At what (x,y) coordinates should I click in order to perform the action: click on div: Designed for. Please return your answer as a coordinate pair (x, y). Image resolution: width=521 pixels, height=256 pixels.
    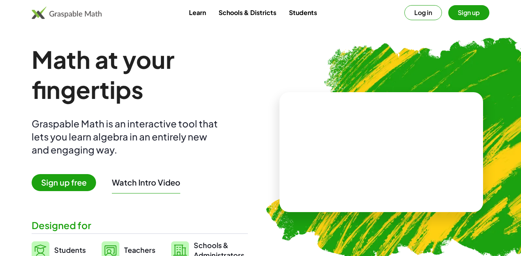
    Looking at the image, I should click on (140, 225).